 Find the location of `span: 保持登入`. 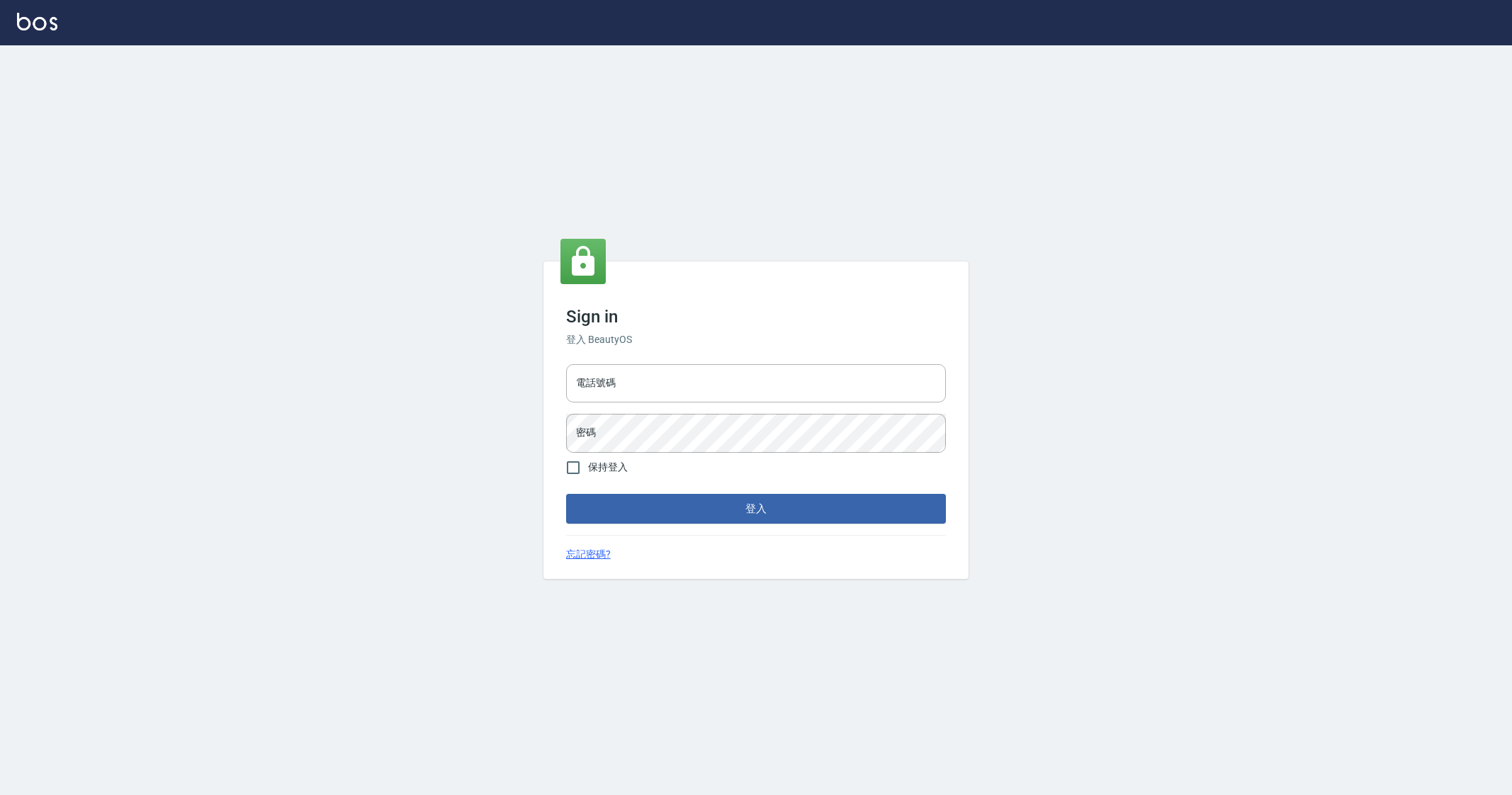

span: 保持登入 is located at coordinates (608, 467).